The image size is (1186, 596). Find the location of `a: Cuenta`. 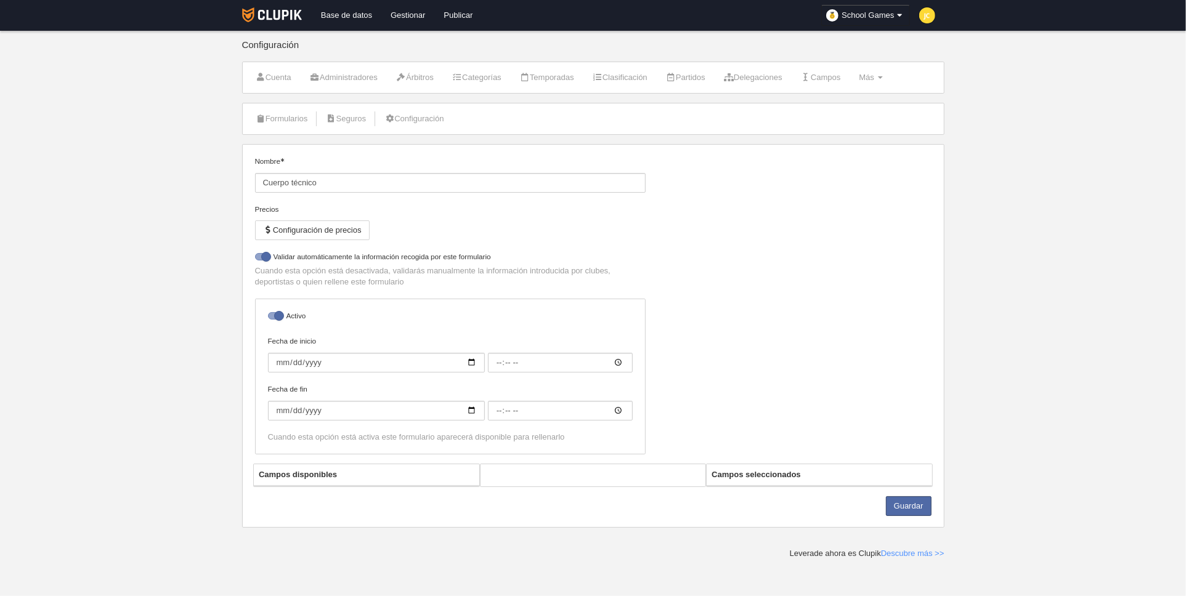

a: Cuenta is located at coordinates (274, 78).